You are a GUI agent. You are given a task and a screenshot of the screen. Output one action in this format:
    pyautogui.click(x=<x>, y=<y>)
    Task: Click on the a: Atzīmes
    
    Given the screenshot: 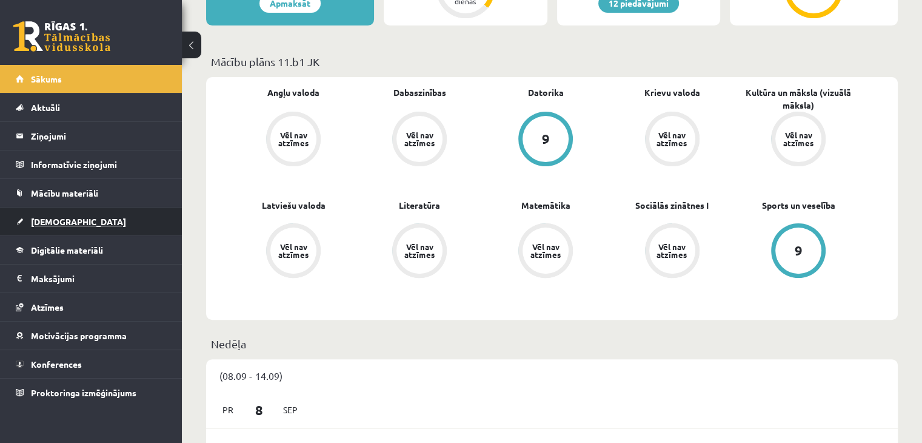 What is the action you would take?
    pyautogui.click(x=91, y=307)
    